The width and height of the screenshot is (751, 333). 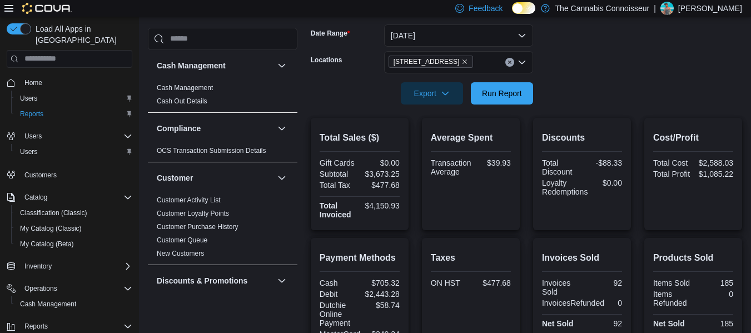 I want to click on div: 185, so click(x=715, y=283).